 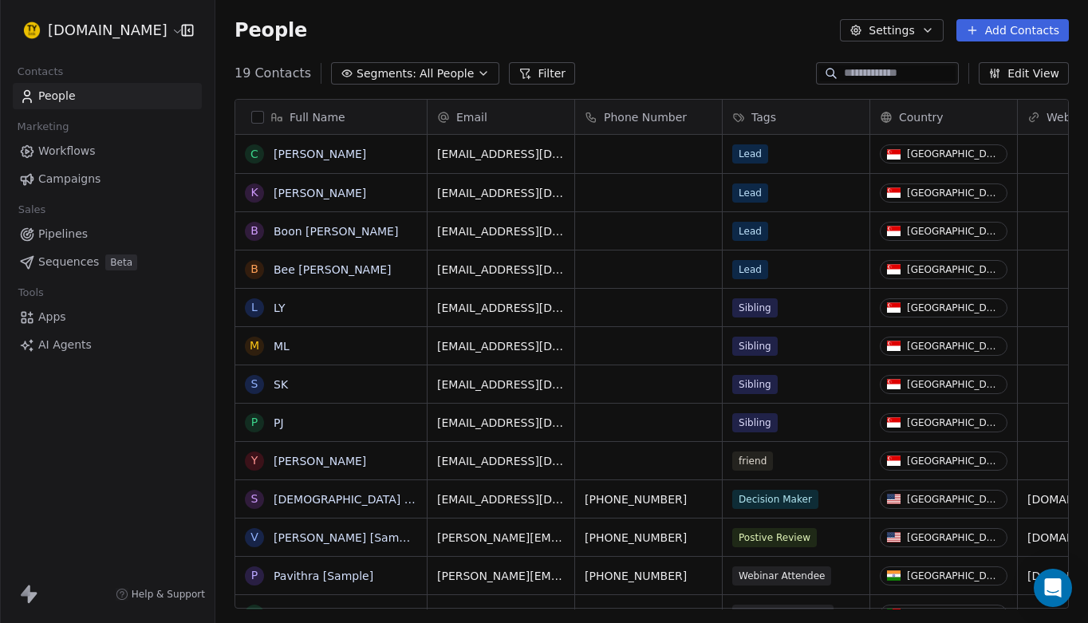 I want to click on a: ML, so click(x=281, y=346).